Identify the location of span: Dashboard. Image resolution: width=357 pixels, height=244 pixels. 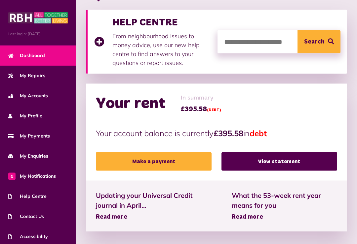
(26, 56).